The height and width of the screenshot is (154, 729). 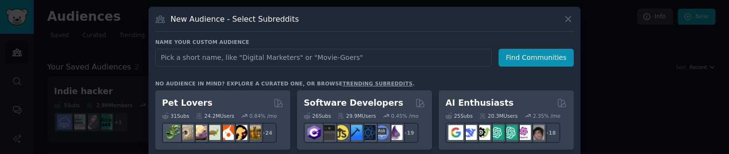 I want to click on img: elixir, so click(x=395, y=132).